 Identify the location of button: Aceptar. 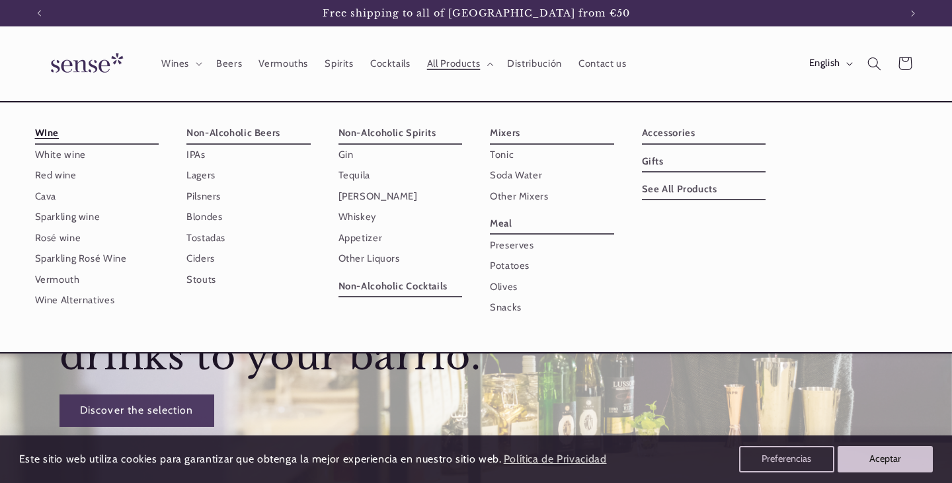
(886, 460).